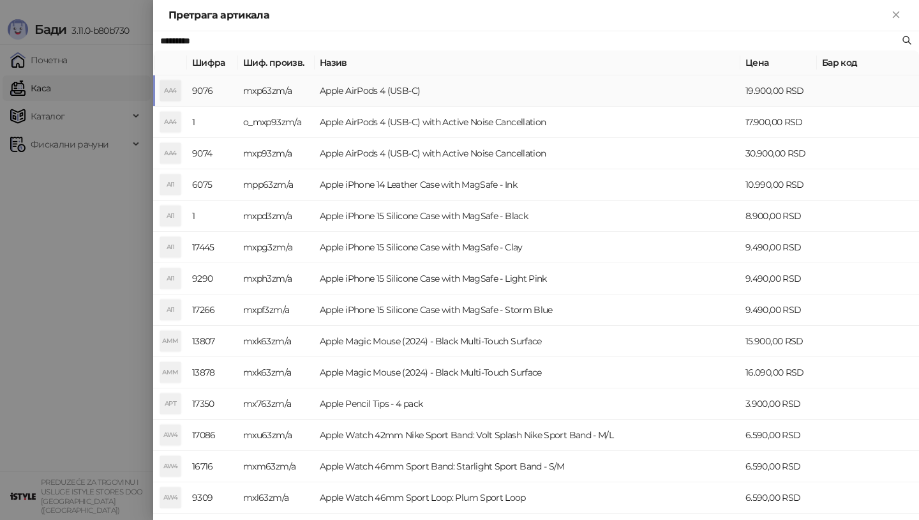 Image resolution: width=919 pixels, height=520 pixels. I want to click on th: Цена, so click(779, 63).